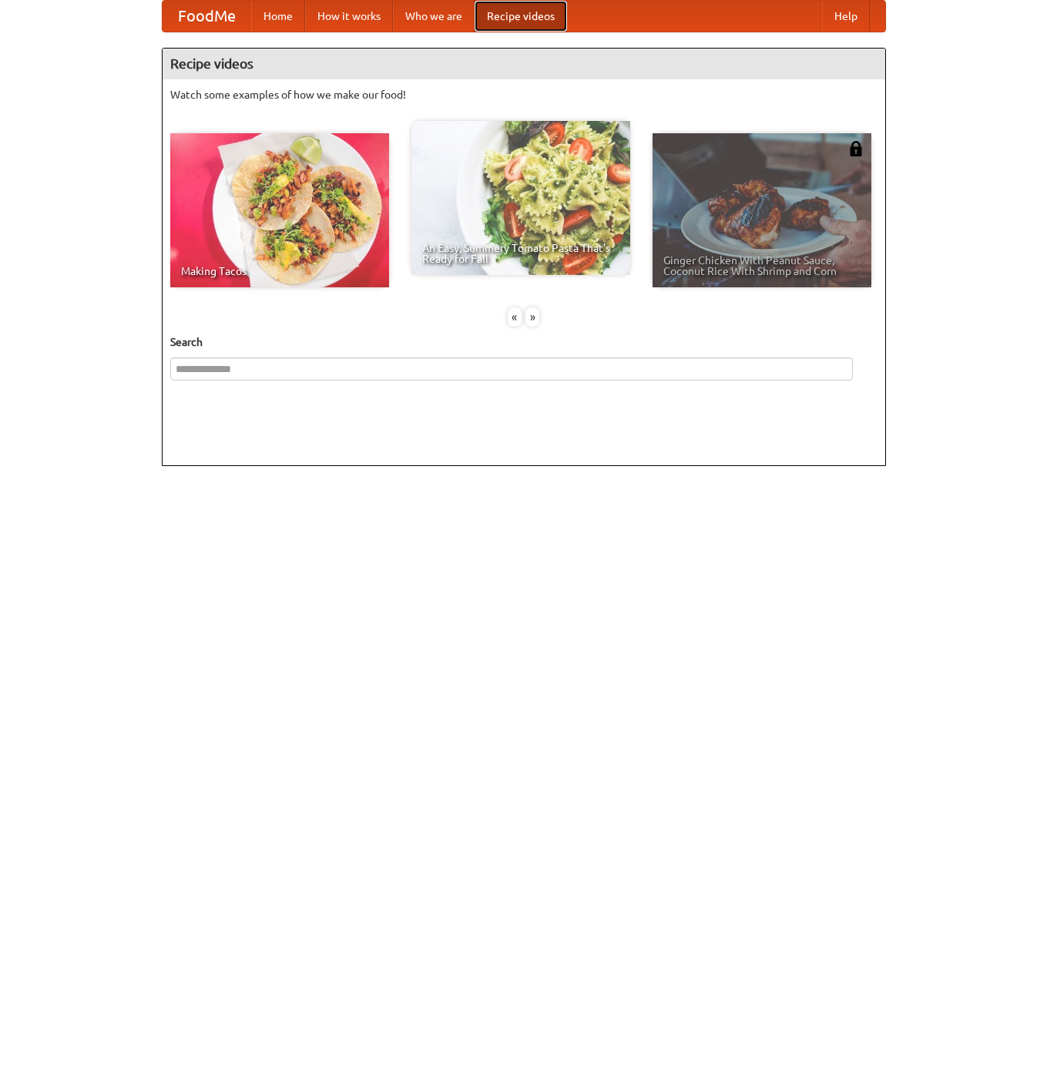  Describe the element at coordinates (280, 210) in the screenshot. I see `a: Making Tacos` at that location.